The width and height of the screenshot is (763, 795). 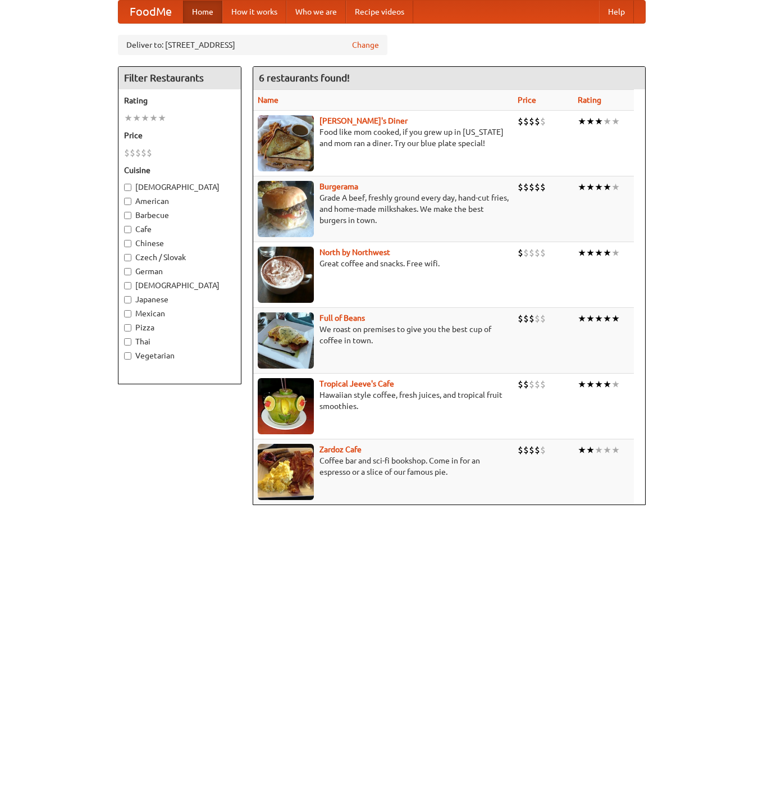 What do you see at coordinates (383, 400) in the screenshot?
I see `p: Hawaiian style coffee, fresh juices, and tropical fruit smoothies.` at bounding box center [383, 400].